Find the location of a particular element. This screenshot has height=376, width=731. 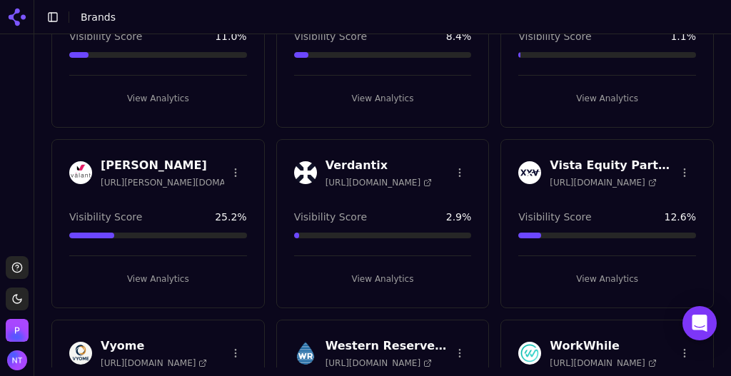

span: Brands is located at coordinates (98, 17).